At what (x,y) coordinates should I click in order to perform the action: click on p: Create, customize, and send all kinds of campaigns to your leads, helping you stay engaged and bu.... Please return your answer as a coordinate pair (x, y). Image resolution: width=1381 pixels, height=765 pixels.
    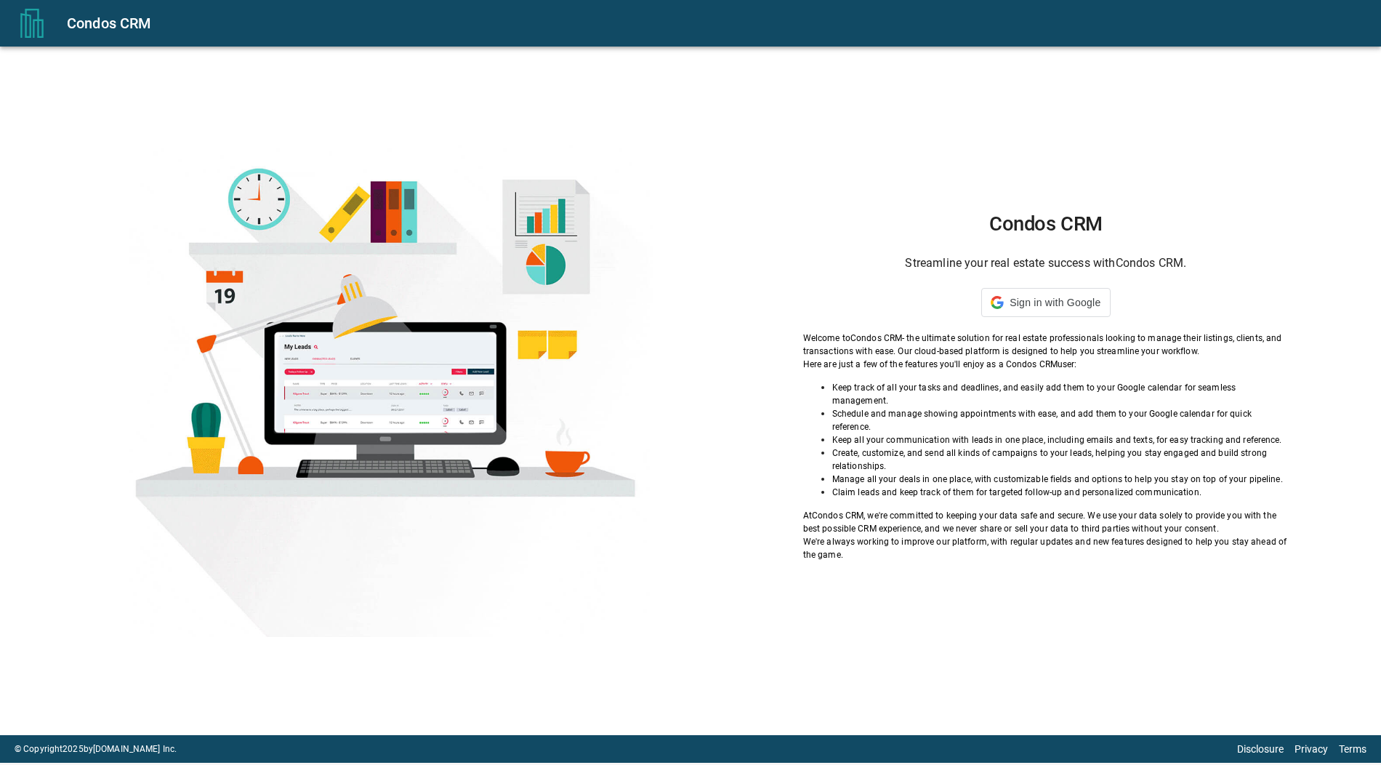
    Looking at the image, I should click on (1061, 459).